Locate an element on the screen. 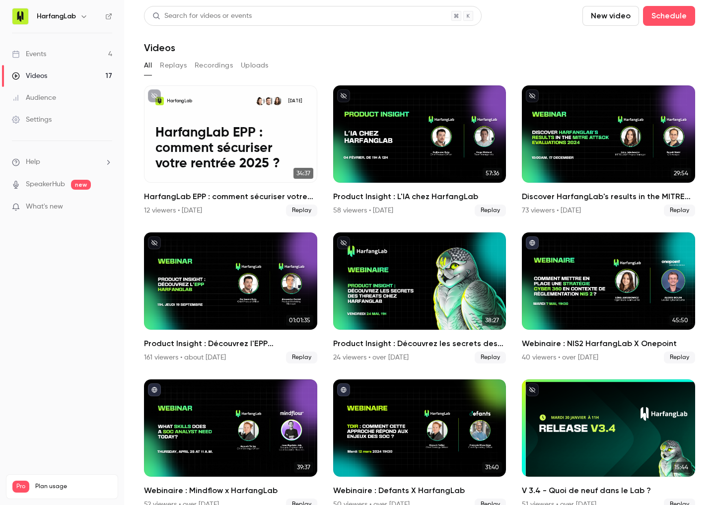 Image resolution: width=715 pixels, height=505 pixels. span: Plan usage is located at coordinates (73, 486).